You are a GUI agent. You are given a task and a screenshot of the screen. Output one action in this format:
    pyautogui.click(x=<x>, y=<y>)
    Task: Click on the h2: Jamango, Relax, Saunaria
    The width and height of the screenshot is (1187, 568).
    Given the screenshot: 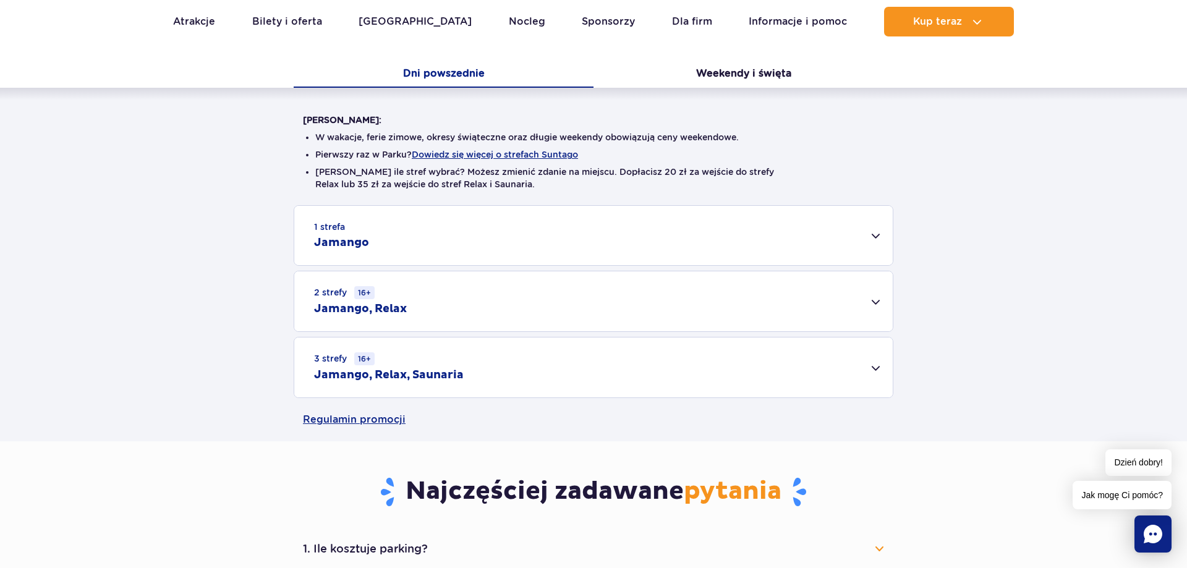 What is the action you would take?
    pyautogui.click(x=389, y=375)
    